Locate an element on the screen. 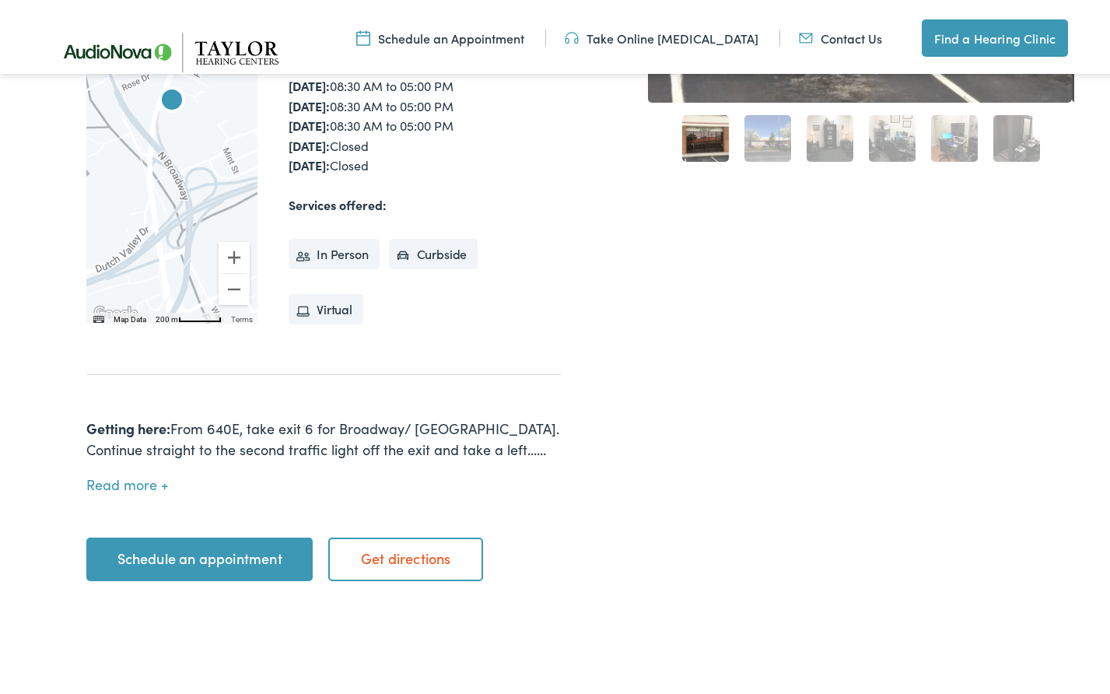 This screenshot has width=1110, height=694. a: Get directions is located at coordinates (405, 555).